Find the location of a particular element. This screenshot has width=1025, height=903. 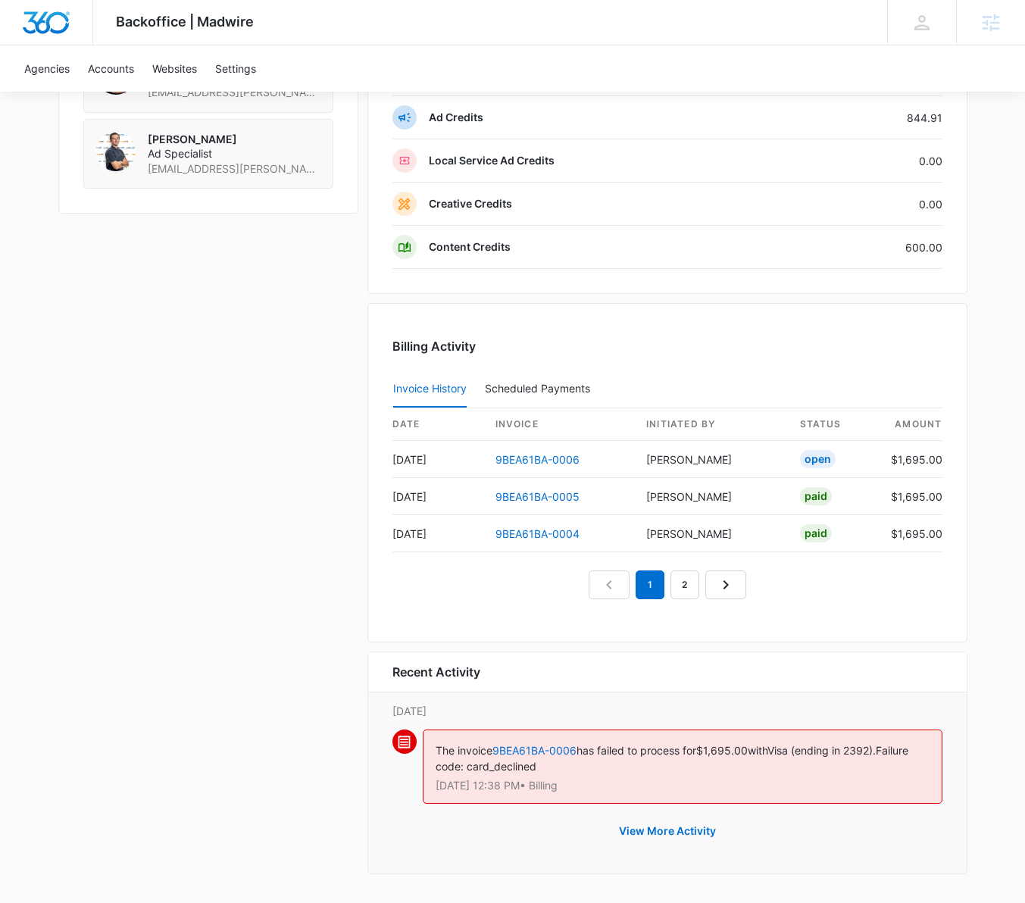

a: Agencies is located at coordinates (47, 68).